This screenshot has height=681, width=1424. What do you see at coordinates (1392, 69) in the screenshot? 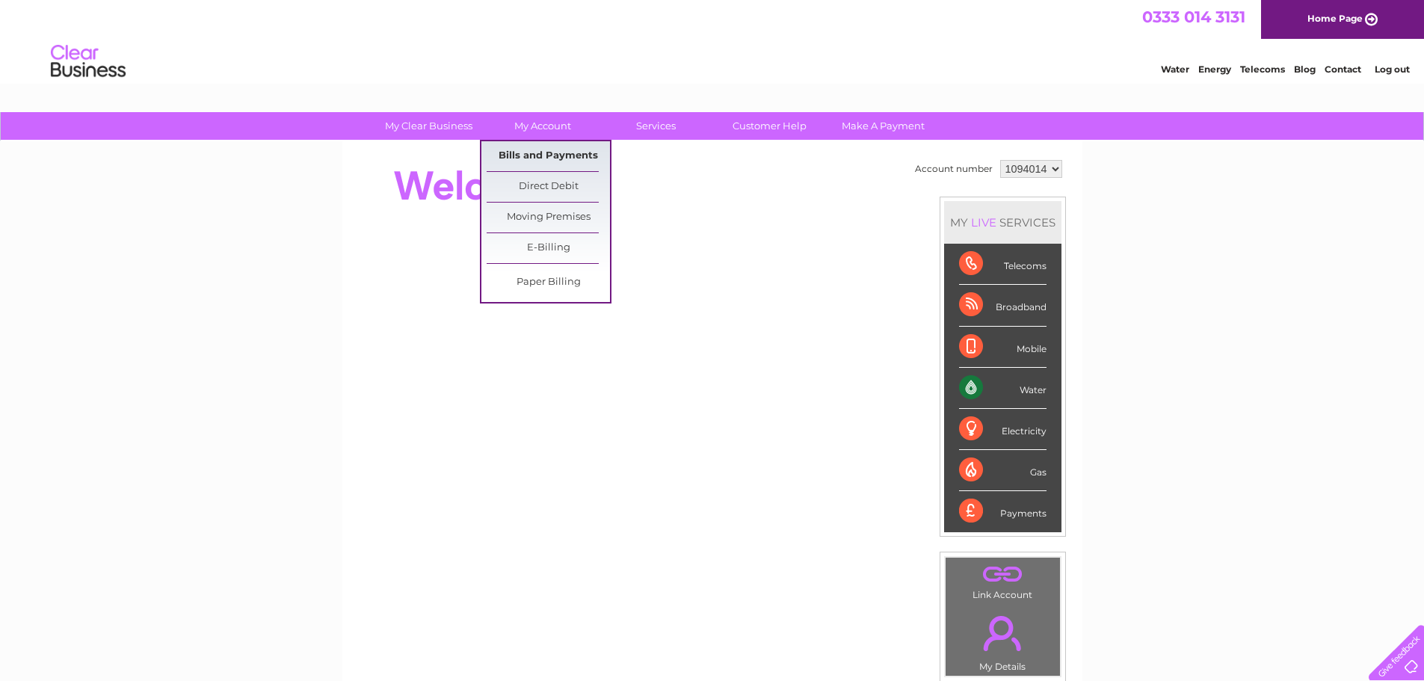
I see `a: Log out` at bounding box center [1392, 69].